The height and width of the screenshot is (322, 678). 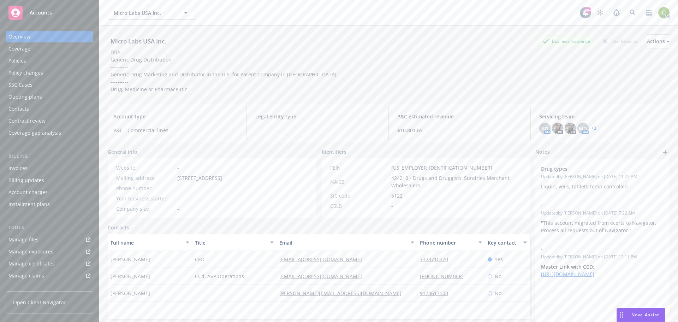 I want to click on span: MQ, so click(x=583, y=128).